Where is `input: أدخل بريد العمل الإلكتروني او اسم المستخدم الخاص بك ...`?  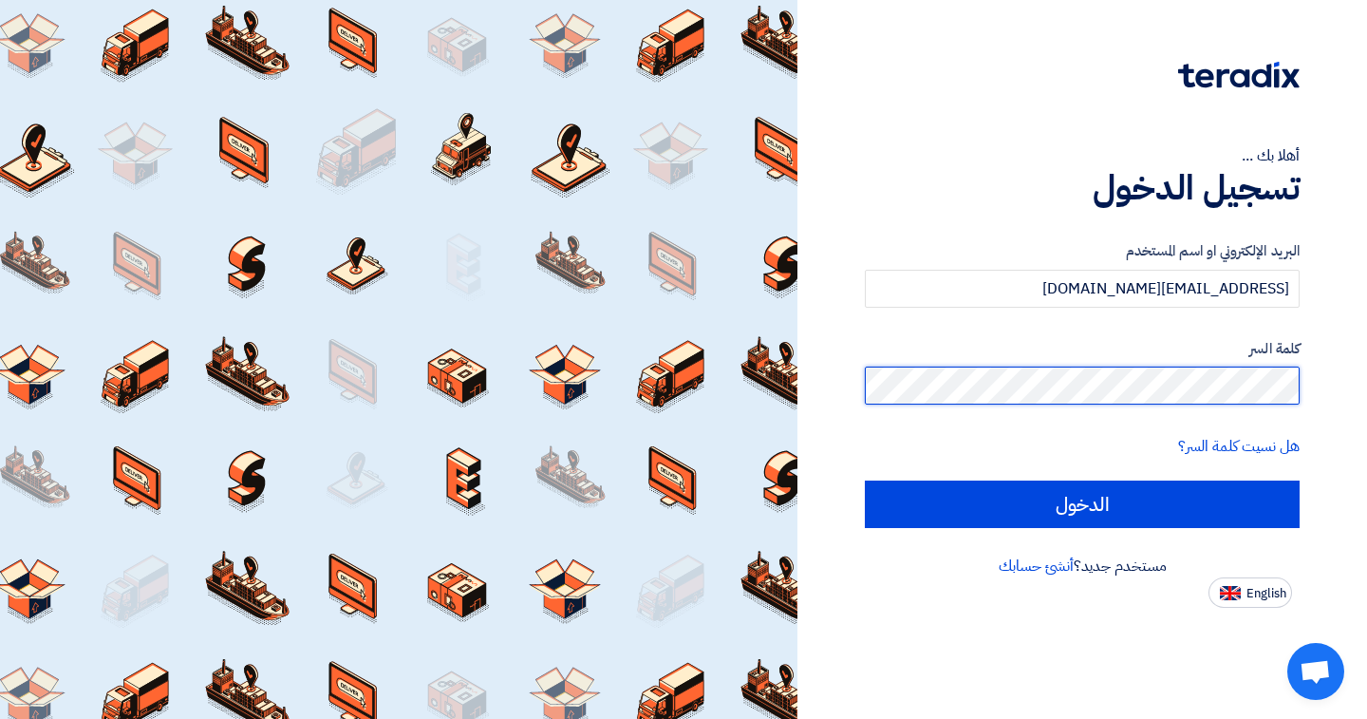 input: أدخل بريد العمل الإلكتروني او اسم المستخدم الخاص بك ... is located at coordinates (1082, 289).